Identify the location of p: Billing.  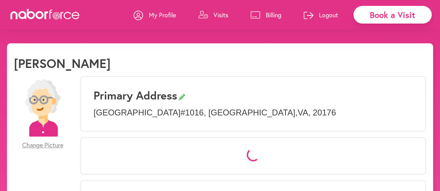
(273, 15).